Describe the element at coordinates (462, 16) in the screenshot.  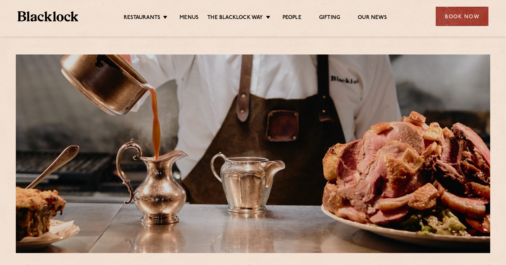
I see `div: Book Now` at that location.